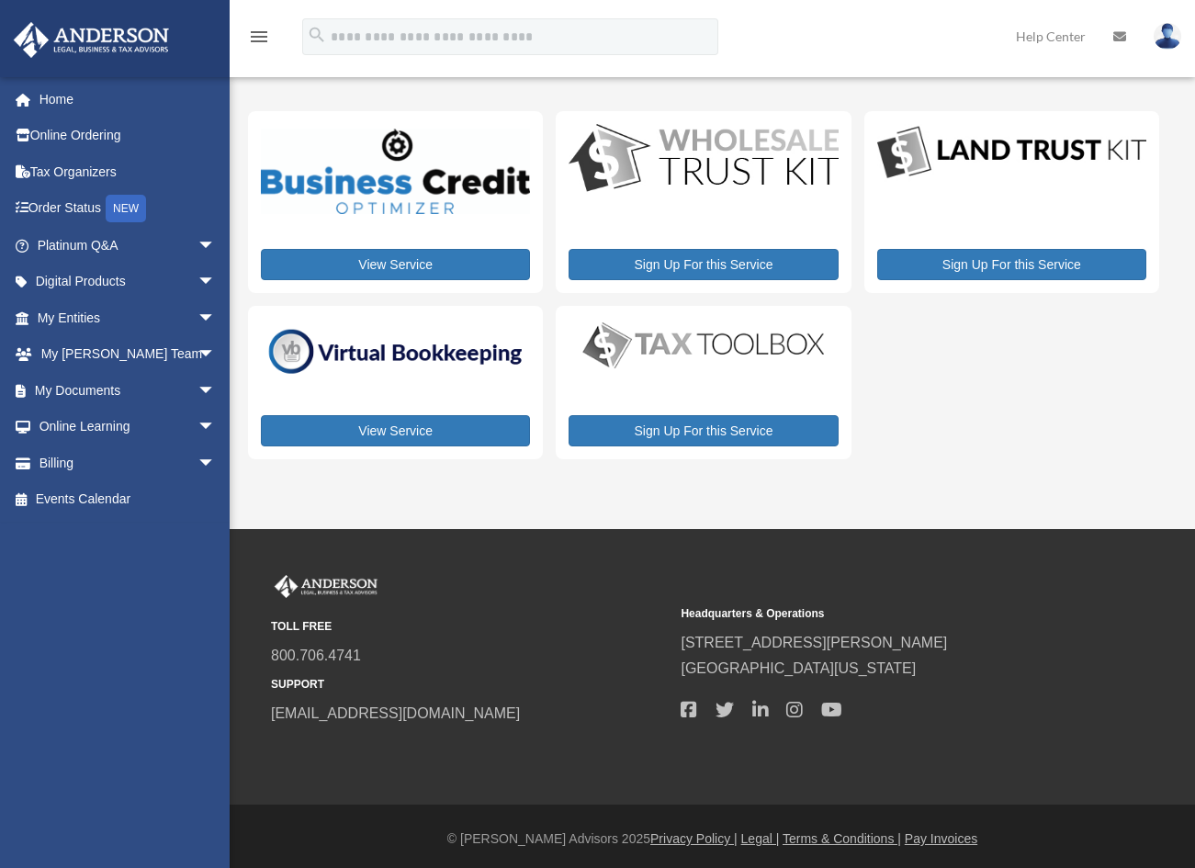 The height and width of the screenshot is (868, 1195). I want to click on img: LandTrust_lgo-1.jpg, so click(1011, 152).